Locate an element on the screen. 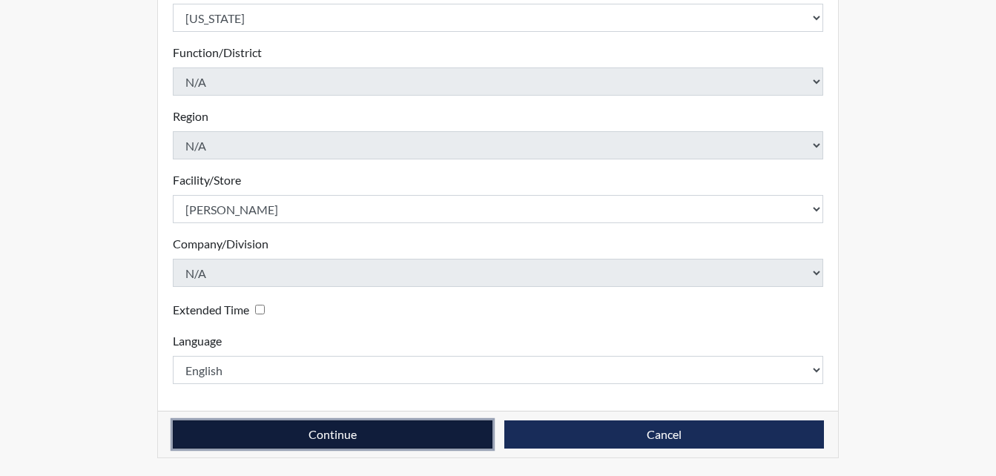  label: Extended Time is located at coordinates (211, 310).